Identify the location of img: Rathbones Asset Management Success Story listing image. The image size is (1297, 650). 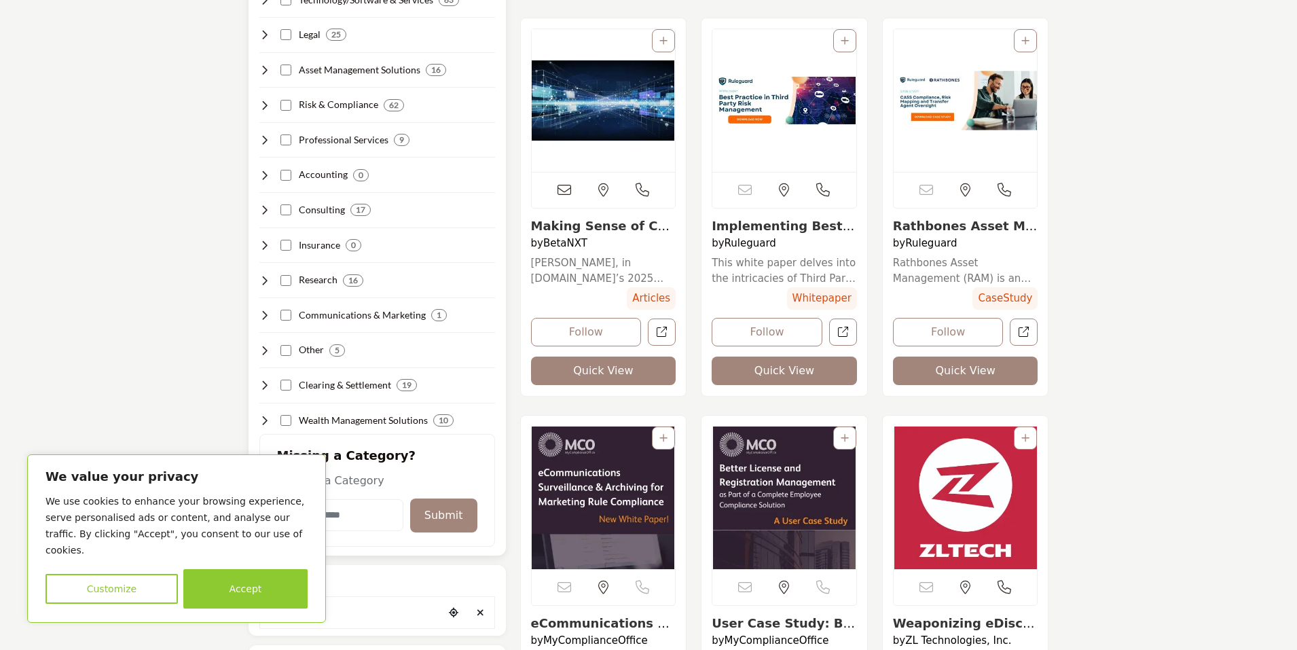
(965, 100).